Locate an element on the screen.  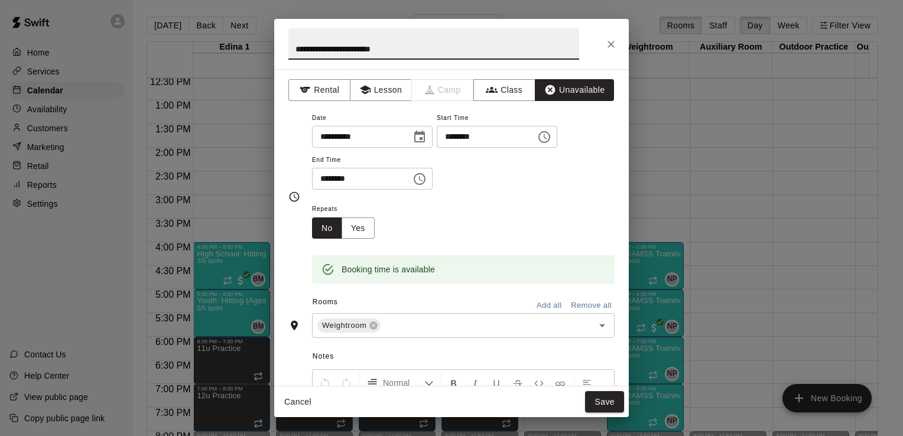
svg: Rooms is located at coordinates (294, 326).